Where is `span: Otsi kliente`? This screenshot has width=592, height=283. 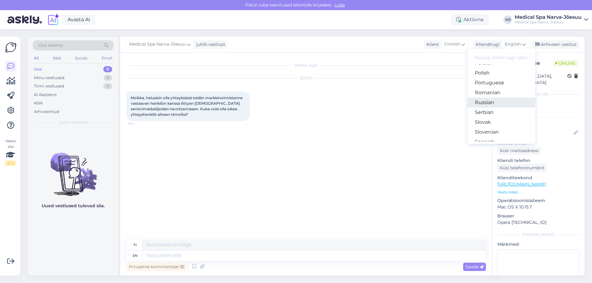 span: Otsi kliente is located at coordinates (51, 45).